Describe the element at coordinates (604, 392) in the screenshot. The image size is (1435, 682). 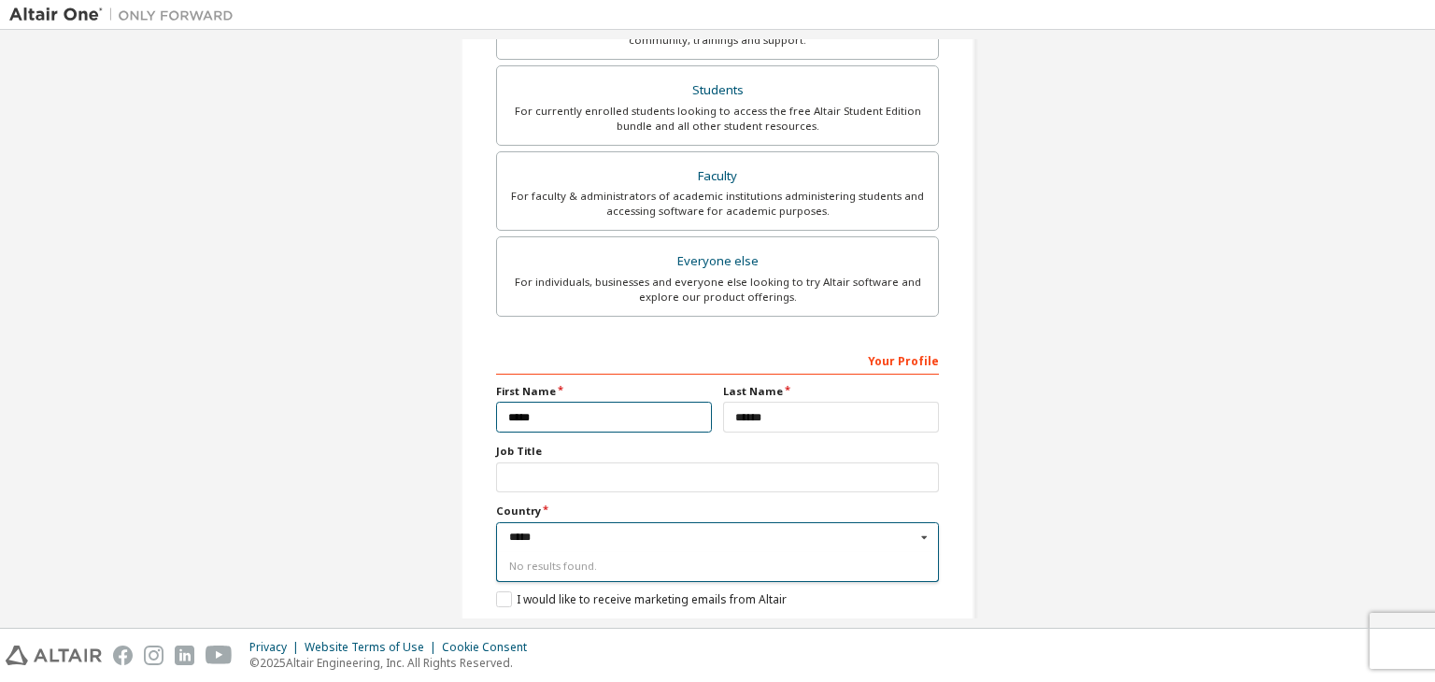
I see `label: First Name` at that location.